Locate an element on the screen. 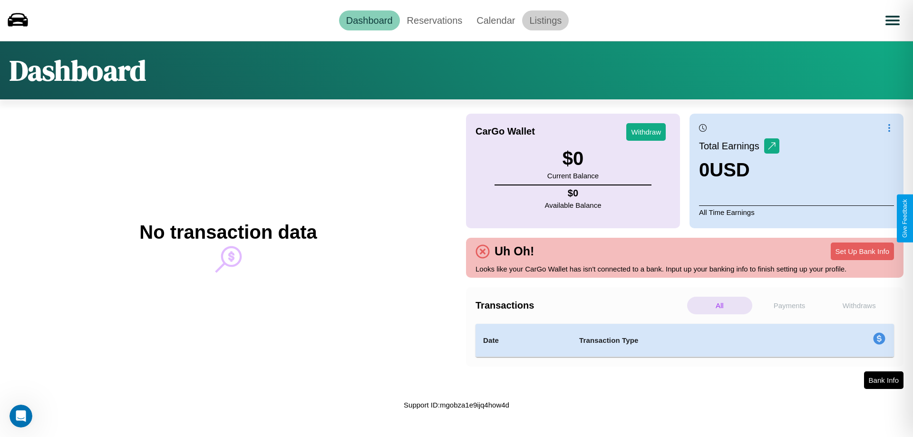 The width and height of the screenshot is (913, 437). h1: Dashboard is located at coordinates (78, 70).